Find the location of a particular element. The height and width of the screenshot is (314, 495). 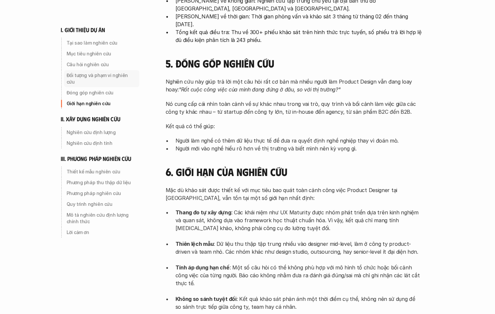

h4: 6. Giới hạn của nghiên cứu is located at coordinates (294, 172).